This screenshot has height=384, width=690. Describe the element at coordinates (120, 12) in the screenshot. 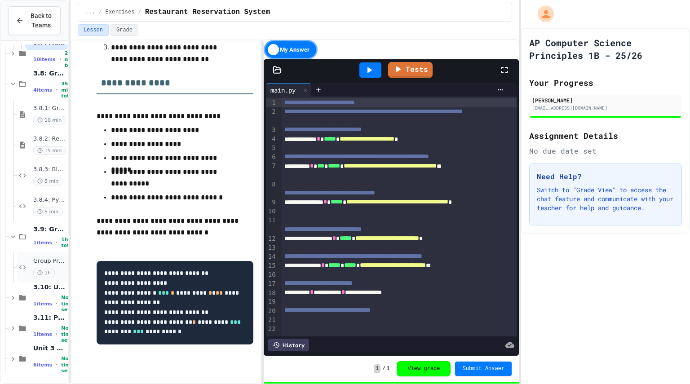

I see `span: Exercises` at that location.